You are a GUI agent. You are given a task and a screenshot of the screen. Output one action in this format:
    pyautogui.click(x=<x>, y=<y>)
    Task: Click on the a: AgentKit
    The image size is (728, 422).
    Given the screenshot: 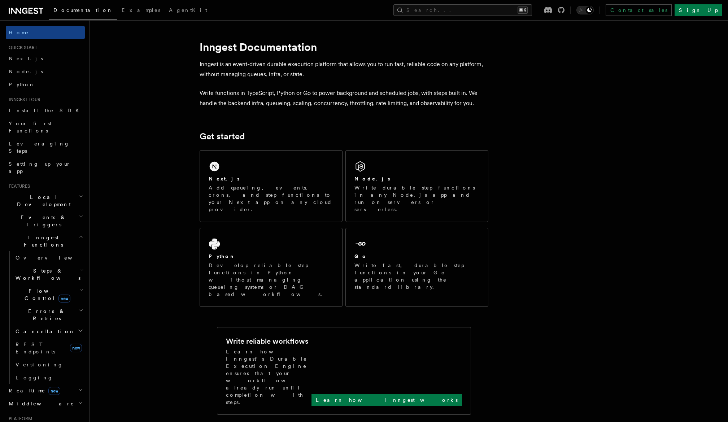 What is the action you would take?
    pyautogui.click(x=188, y=11)
    